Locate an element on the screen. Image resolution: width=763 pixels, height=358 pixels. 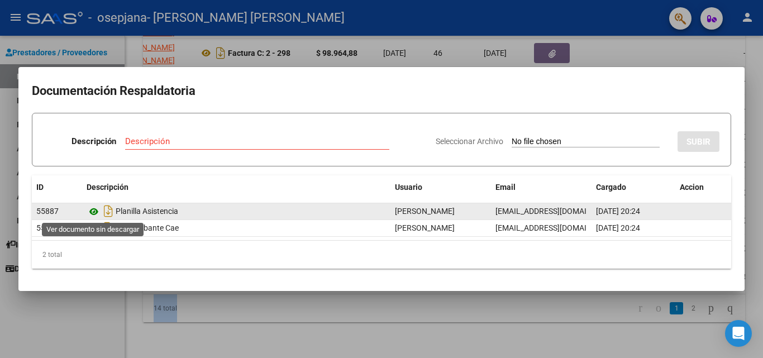
span: ID is located at coordinates (40, 187).